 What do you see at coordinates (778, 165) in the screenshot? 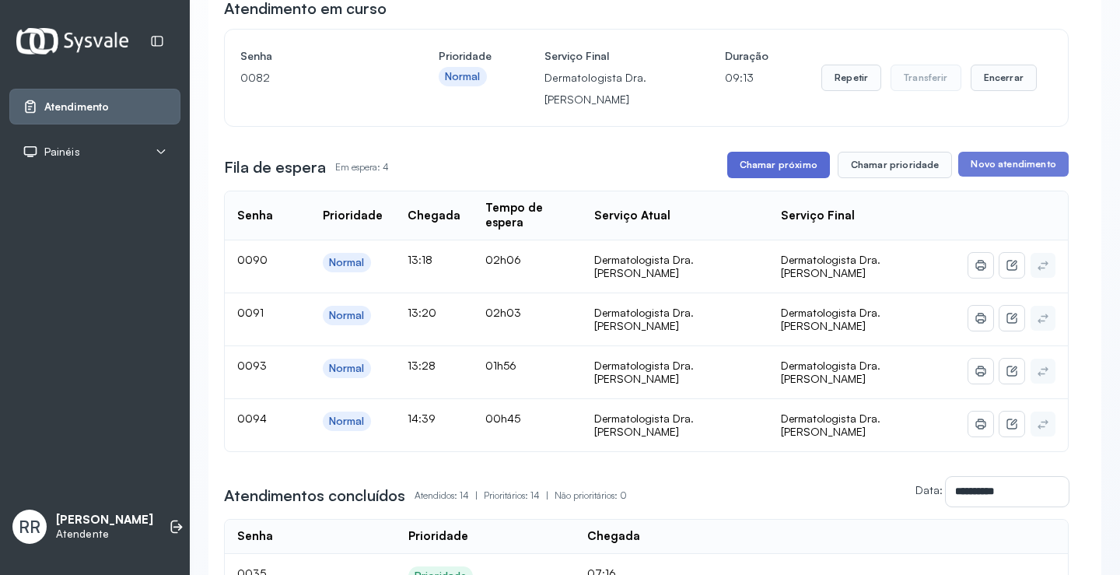
I see `button: Chamar próximo` at bounding box center [778, 165].